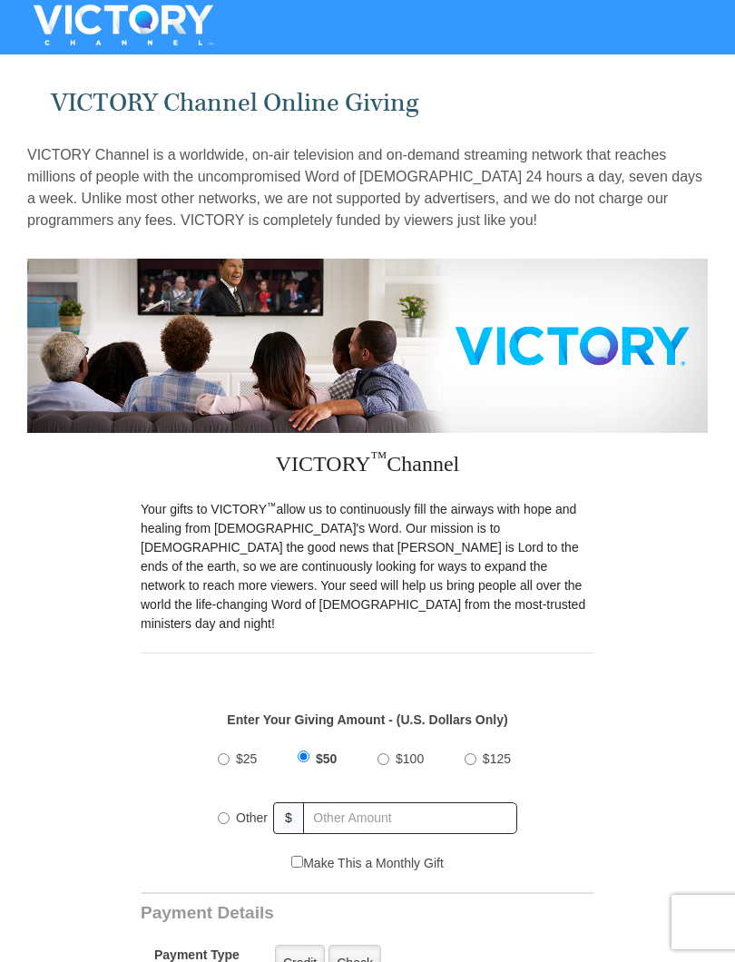 This screenshot has height=962, width=735. Describe the element at coordinates (368, 103) in the screenshot. I see `h1: VICTORY Channel Online Giving` at that location.